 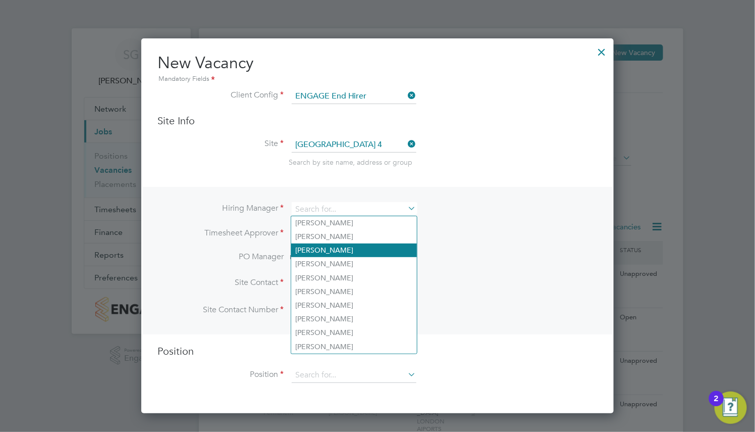 I want to click on label: Site Contact, so click(x=221, y=282).